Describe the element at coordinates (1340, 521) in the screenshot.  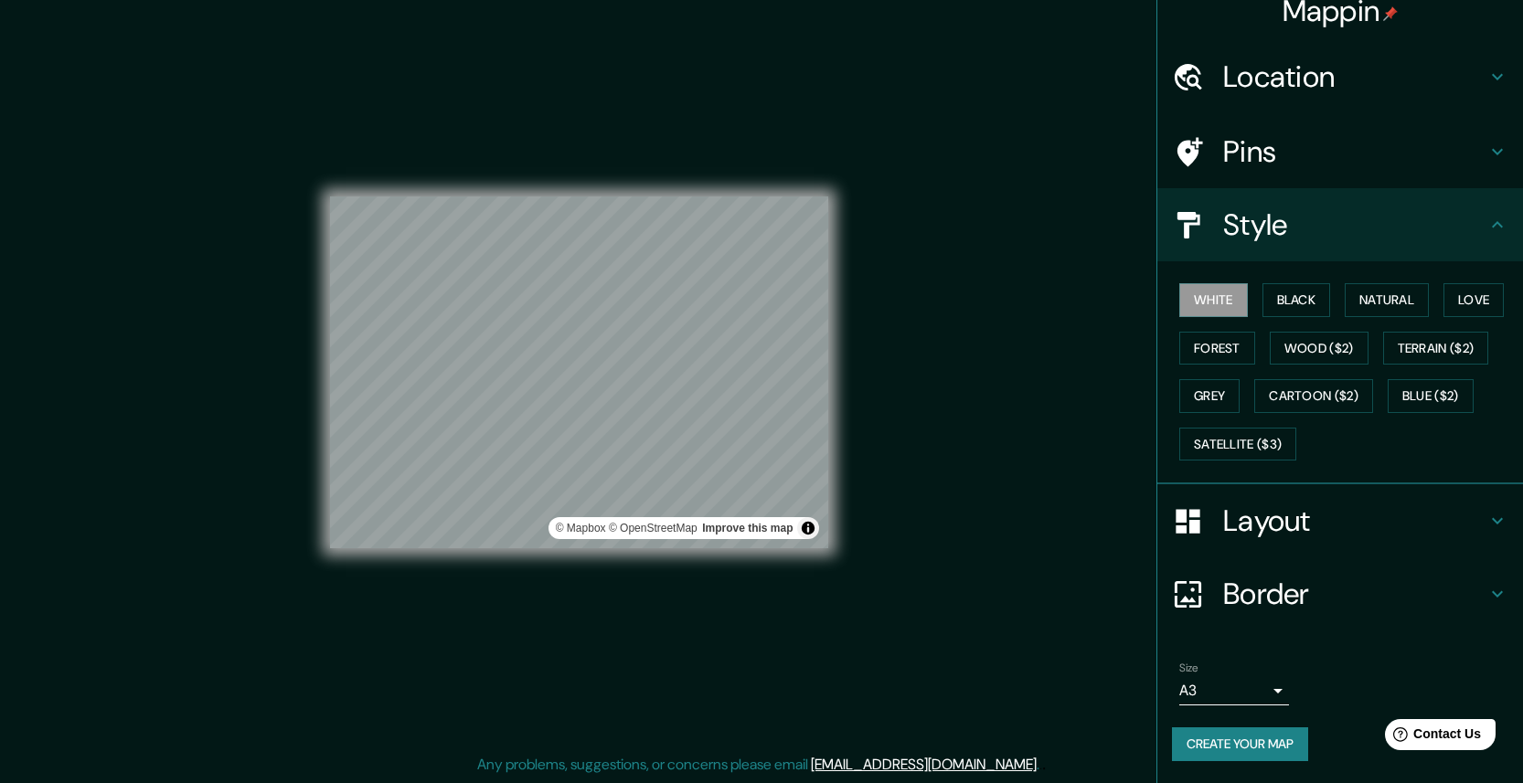
I see `div: Layout` at that location.